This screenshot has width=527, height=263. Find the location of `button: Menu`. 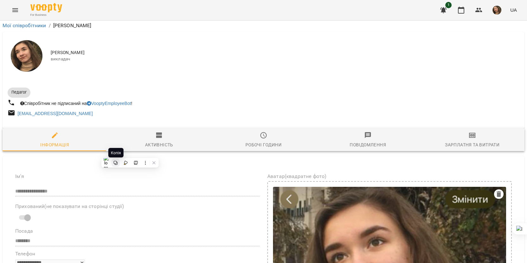

button: Menu is located at coordinates (15, 10).